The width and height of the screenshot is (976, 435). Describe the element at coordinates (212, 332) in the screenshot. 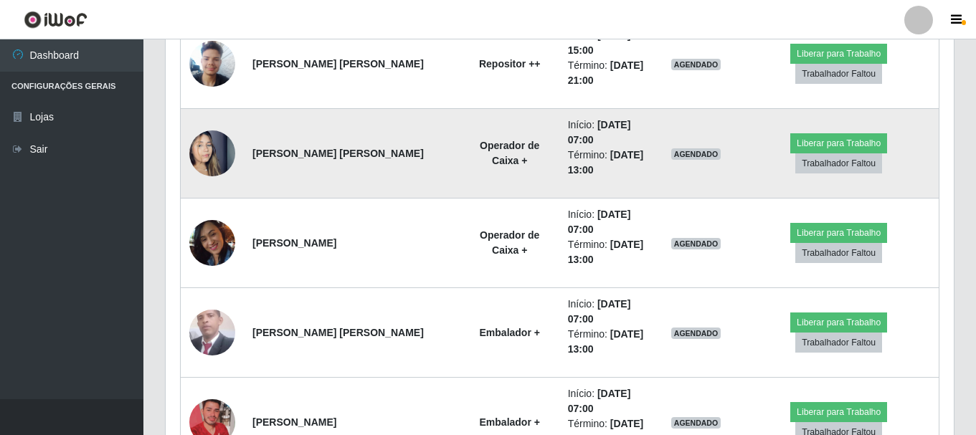

I see `img: 1740078176473.jpeg` at that location.